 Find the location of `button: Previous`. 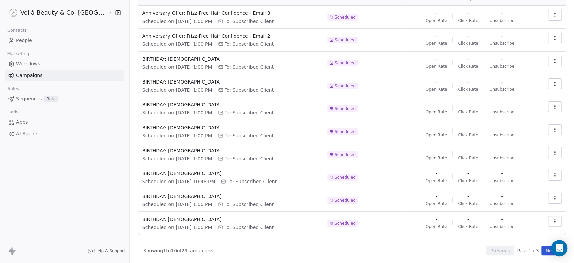

button: Previous is located at coordinates (500, 250).